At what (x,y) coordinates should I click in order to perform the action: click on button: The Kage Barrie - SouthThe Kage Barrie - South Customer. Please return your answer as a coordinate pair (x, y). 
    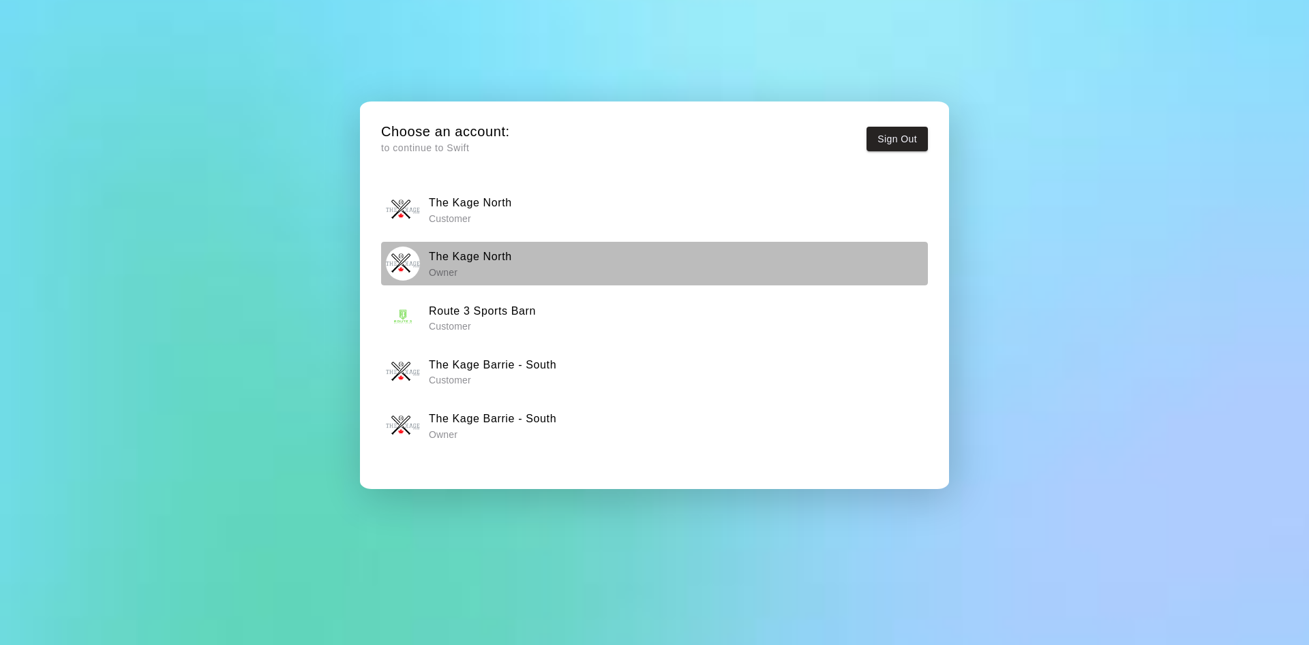
    Looking at the image, I should click on (654, 371).